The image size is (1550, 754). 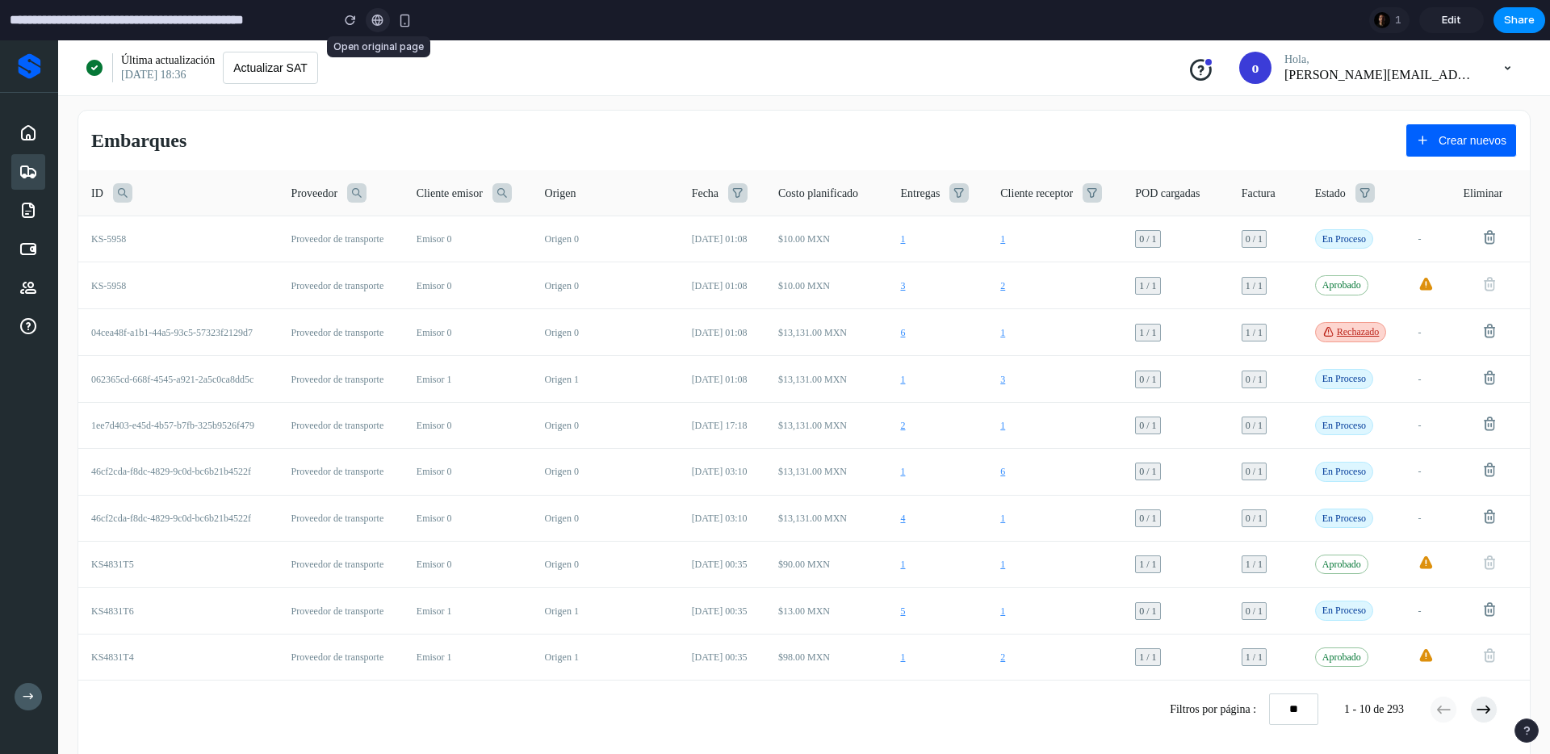 What do you see at coordinates (1003, 339) in the screenshot?
I see `span: 3` at bounding box center [1003, 339].